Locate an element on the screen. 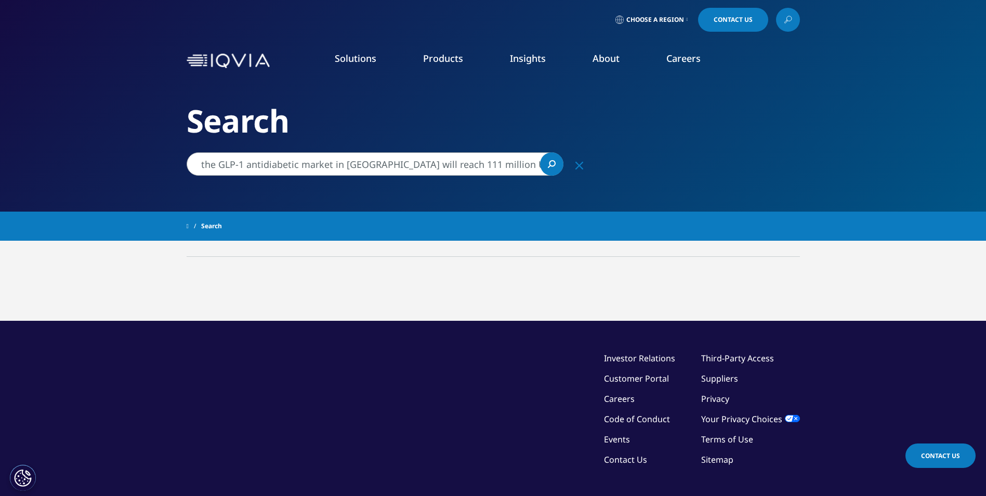  a: Third-Party Access is located at coordinates (737, 358).